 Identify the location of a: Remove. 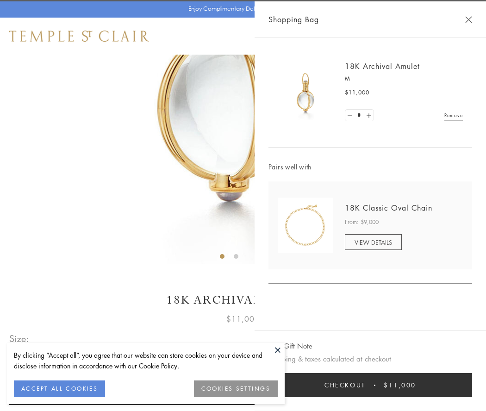
(454, 115).